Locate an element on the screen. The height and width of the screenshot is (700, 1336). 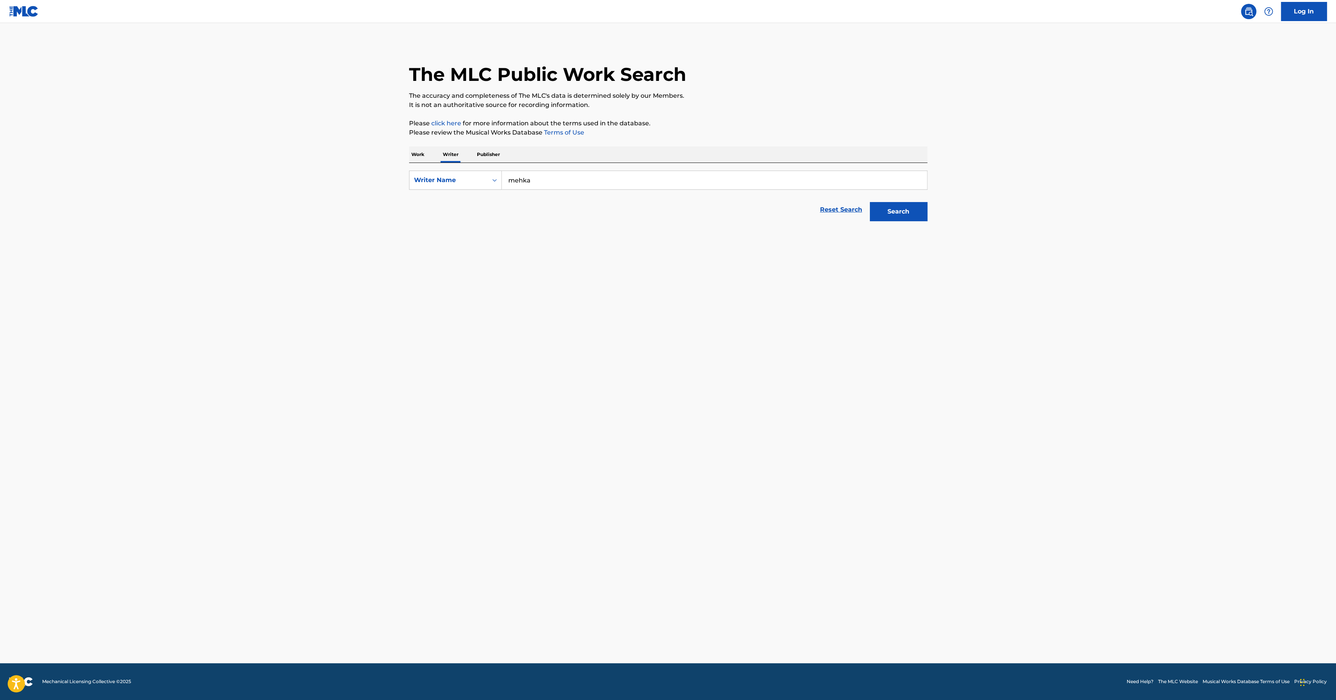
p: It is not an authoritative source for recording information. is located at coordinates (668, 105).